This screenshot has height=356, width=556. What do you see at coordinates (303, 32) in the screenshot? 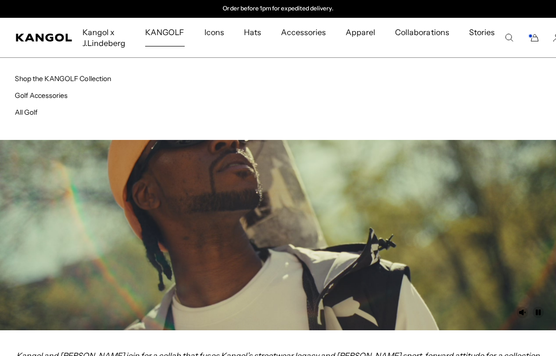
I see `a: Accessories` at bounding box center [303, 32].